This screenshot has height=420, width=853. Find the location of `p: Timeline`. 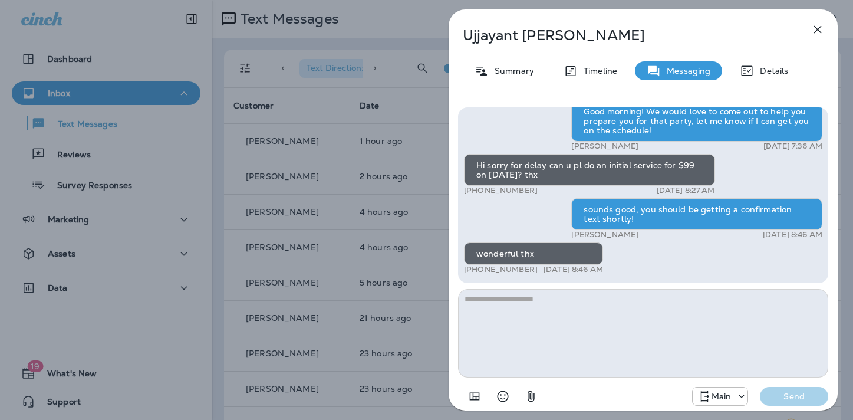

p: Timeline is located at coordinates (597, 71).